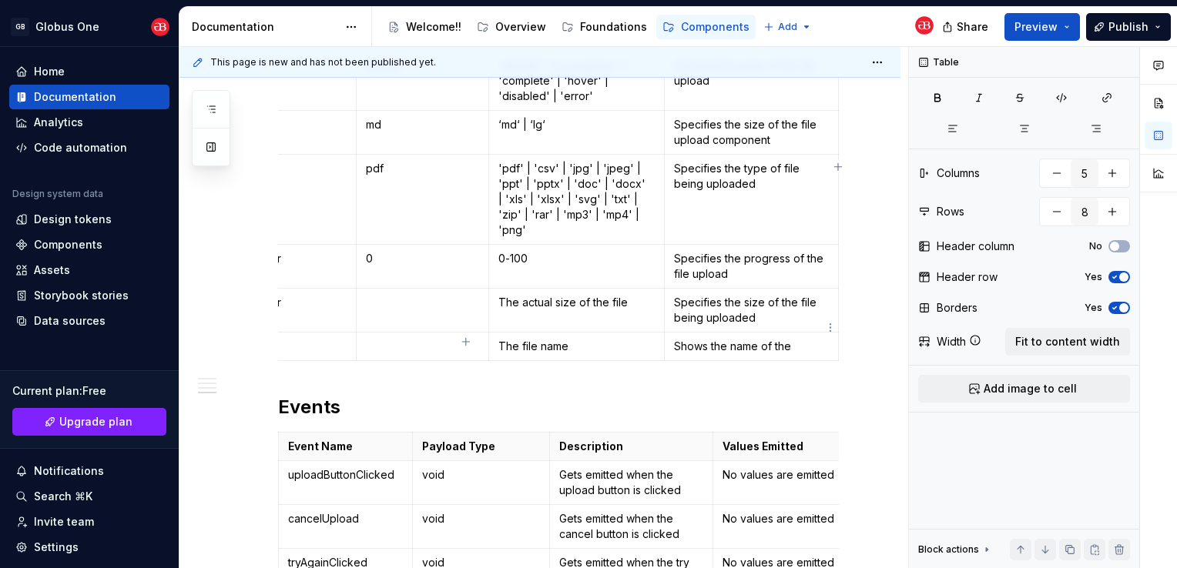 The height and width of the screenshot is (568, 1177). I want to click on button: Publish, so click(1128, 27).